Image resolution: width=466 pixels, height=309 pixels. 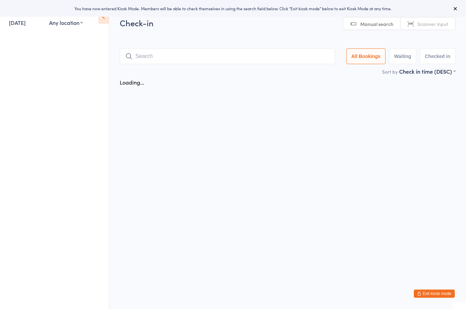 What do you see at coordinates (437, 56) in the screenshot?
I see `button: Checked in` at bounding box center [437, 56].